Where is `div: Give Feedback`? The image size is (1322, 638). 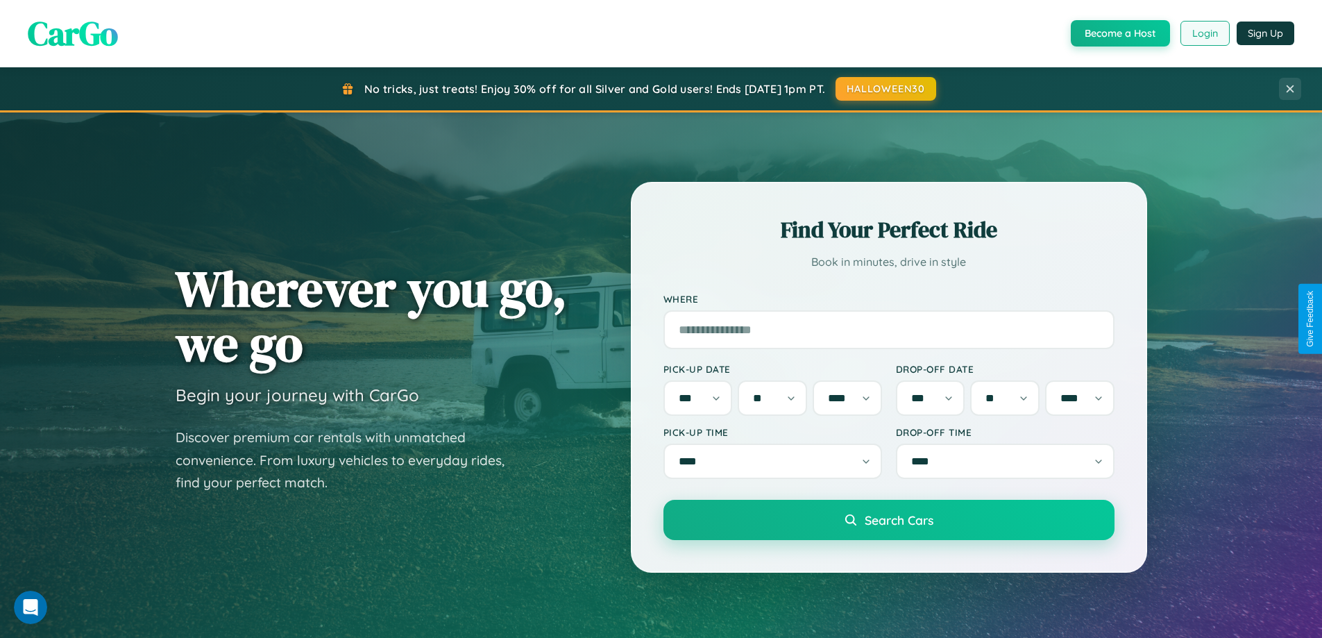 div: Give Feedback is located at coordinates (1311, 319).